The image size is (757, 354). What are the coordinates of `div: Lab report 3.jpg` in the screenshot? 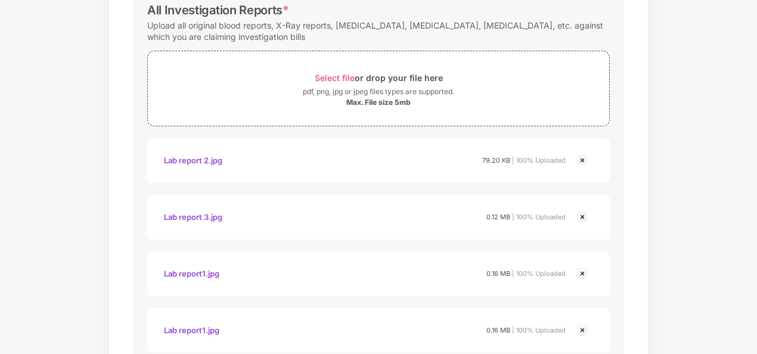 It's located at (193, 217).